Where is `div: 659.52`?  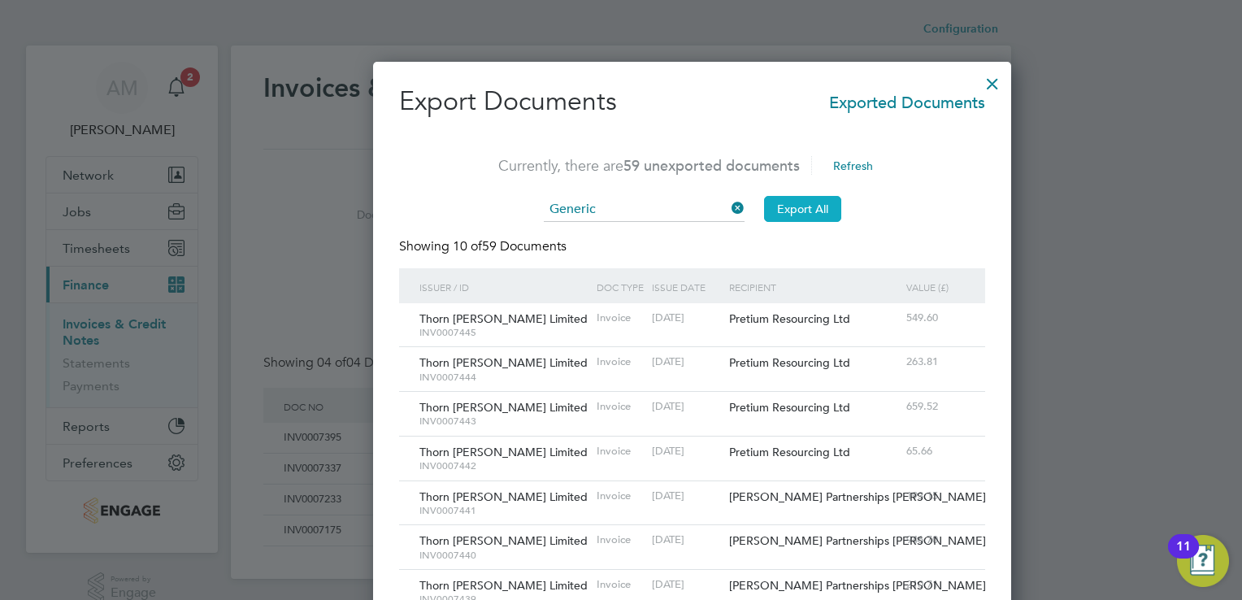 div: 659.52 is located at coordinates (936, 407).